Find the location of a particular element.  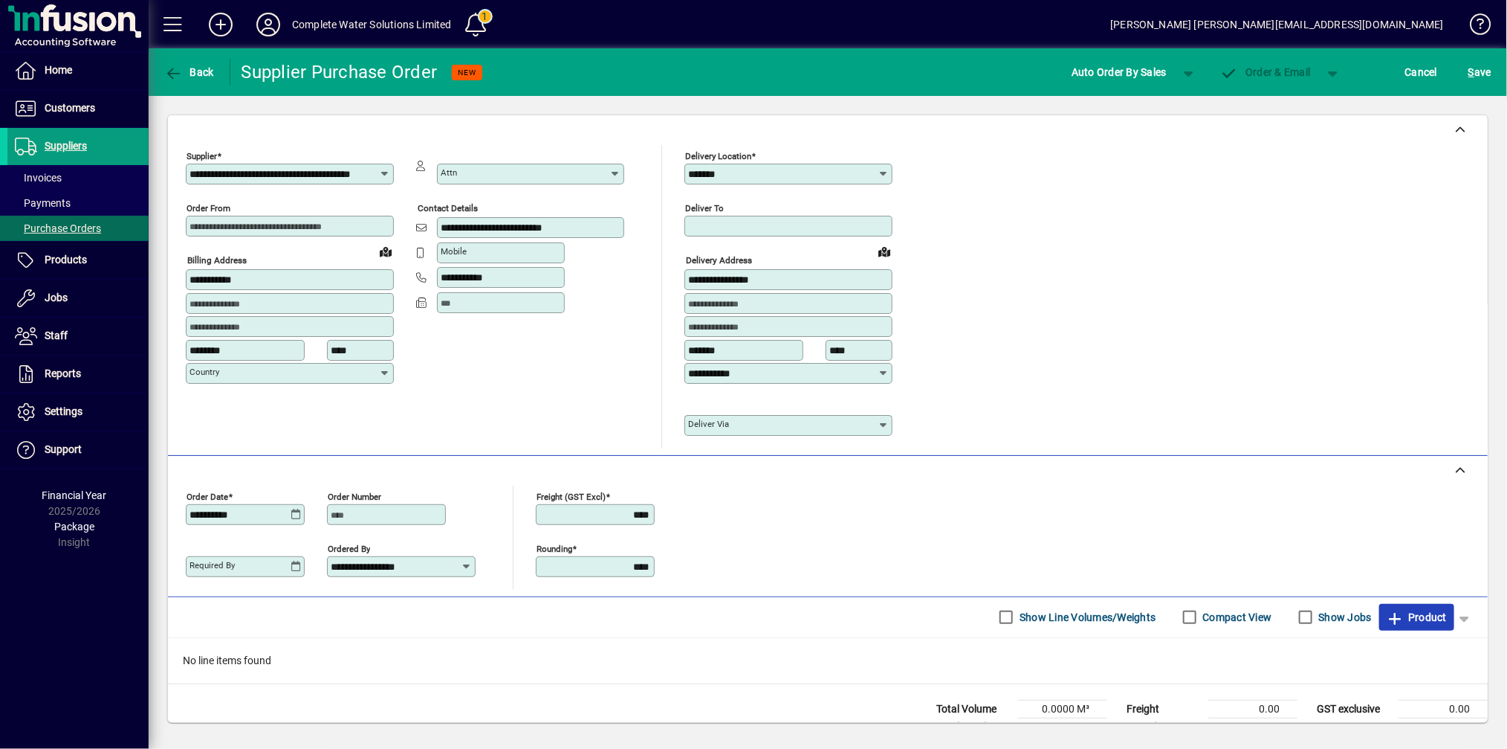

a: Knowledge Base is located at coordinates (1474, 27).